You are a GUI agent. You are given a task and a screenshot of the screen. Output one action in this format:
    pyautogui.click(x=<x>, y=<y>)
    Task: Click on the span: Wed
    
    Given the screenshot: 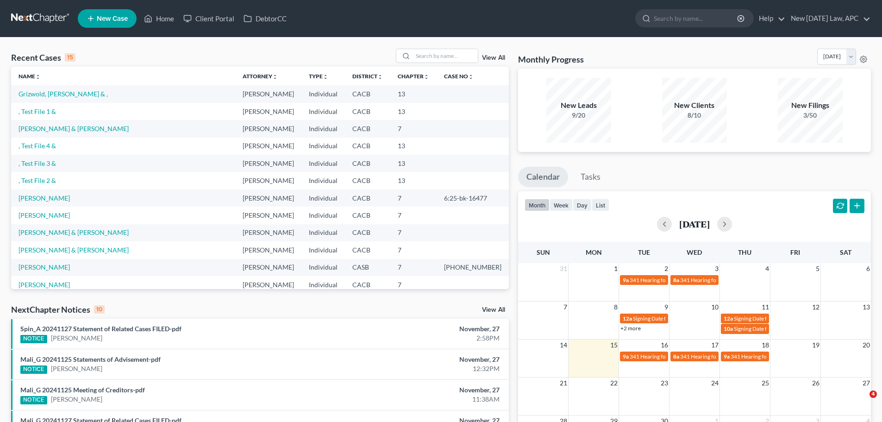 What is the action you would take?
    pyautogui.click(x=694, y=252)
    